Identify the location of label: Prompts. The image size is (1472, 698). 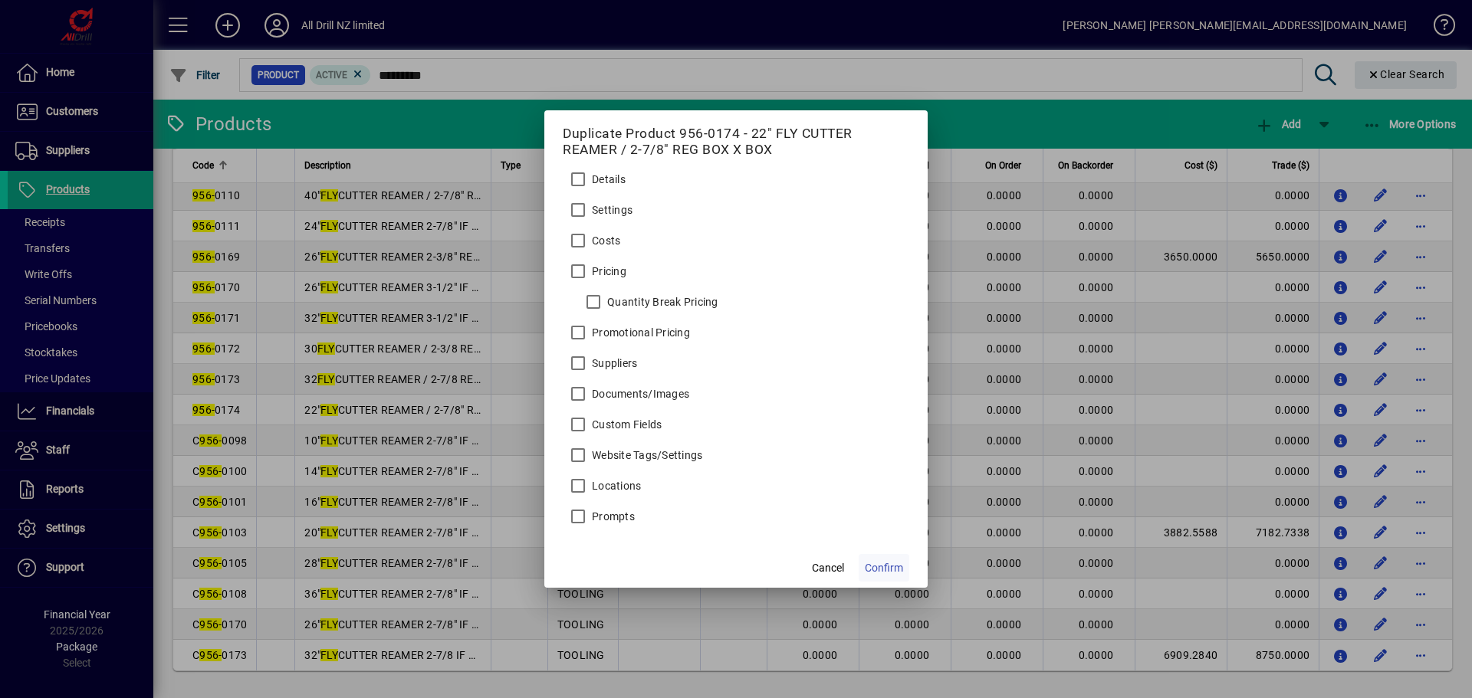
(612, 517).